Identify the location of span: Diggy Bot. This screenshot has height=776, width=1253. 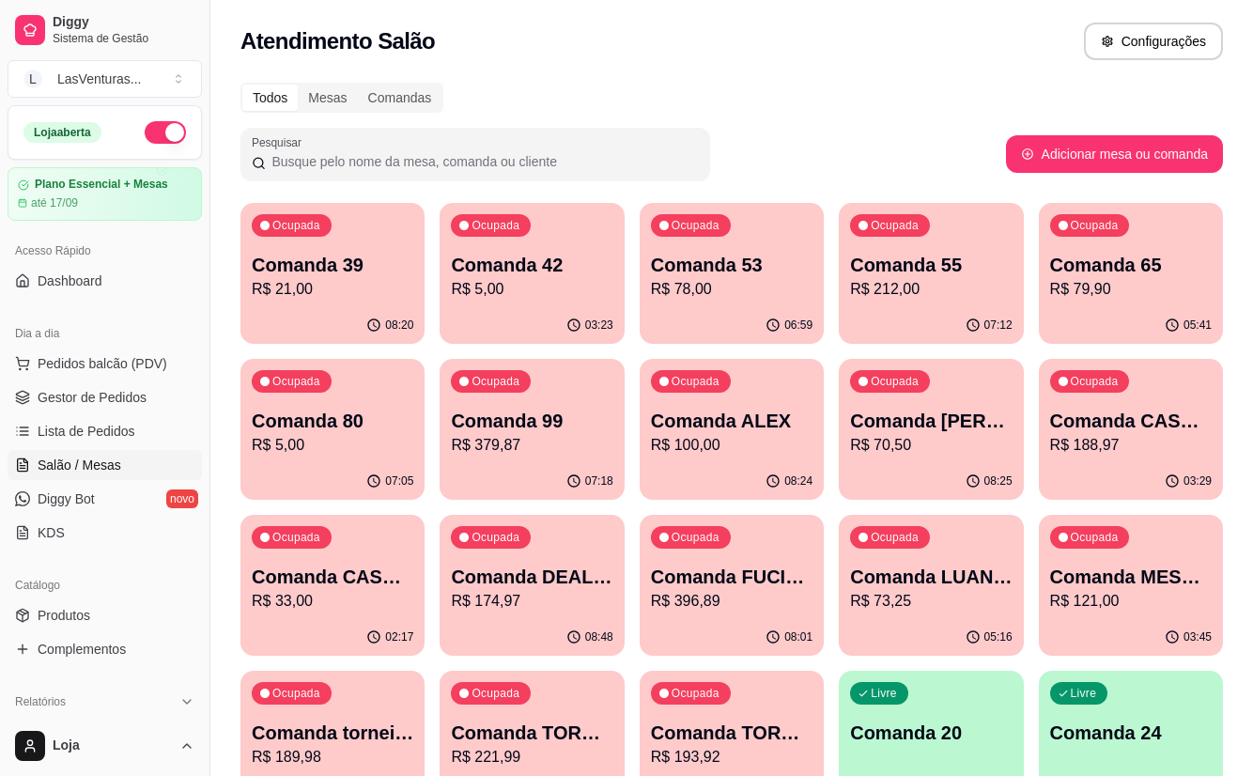
(66, 499).